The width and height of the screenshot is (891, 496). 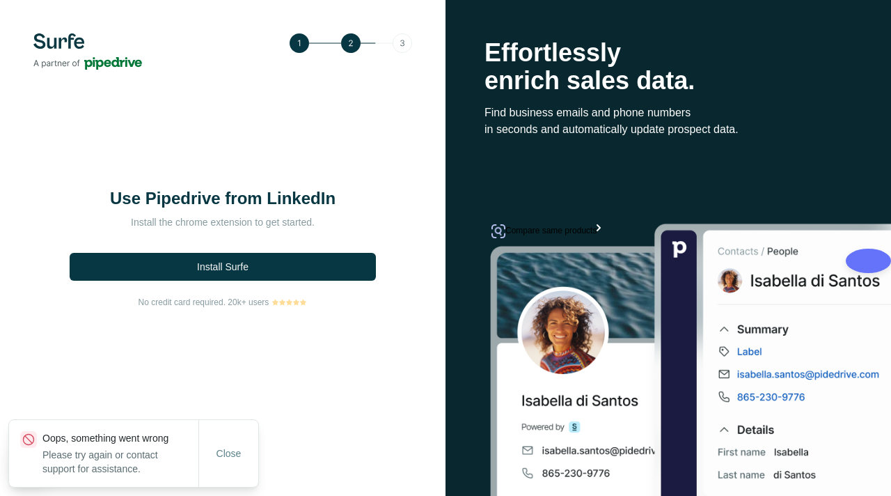 I want to click on p: Oops, something went wrong, so click(x=120, y=438).